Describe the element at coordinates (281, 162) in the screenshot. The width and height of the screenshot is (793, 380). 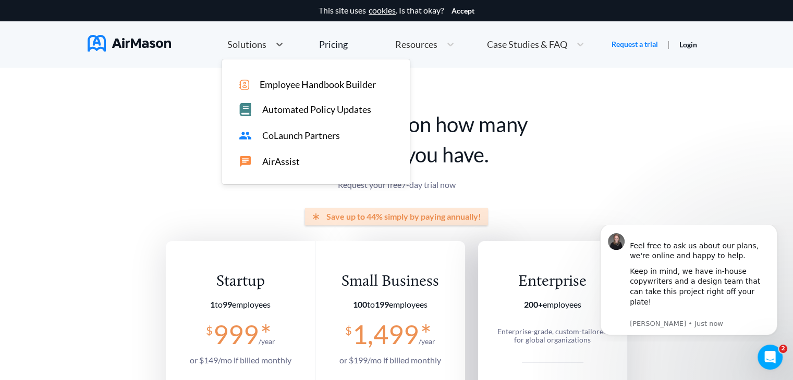
I see `span: AirAssist` at that location.